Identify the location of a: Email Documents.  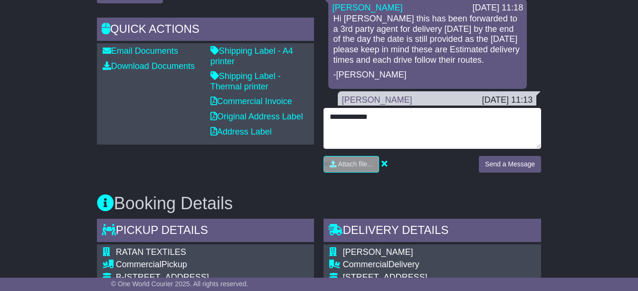
(140, 51).